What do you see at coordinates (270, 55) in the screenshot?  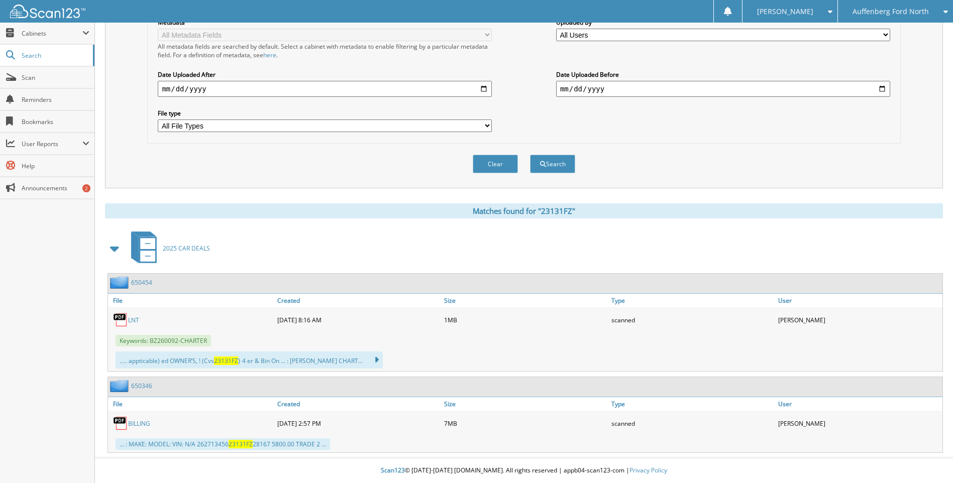 I see `a: here` at bounding box center [270, 55].